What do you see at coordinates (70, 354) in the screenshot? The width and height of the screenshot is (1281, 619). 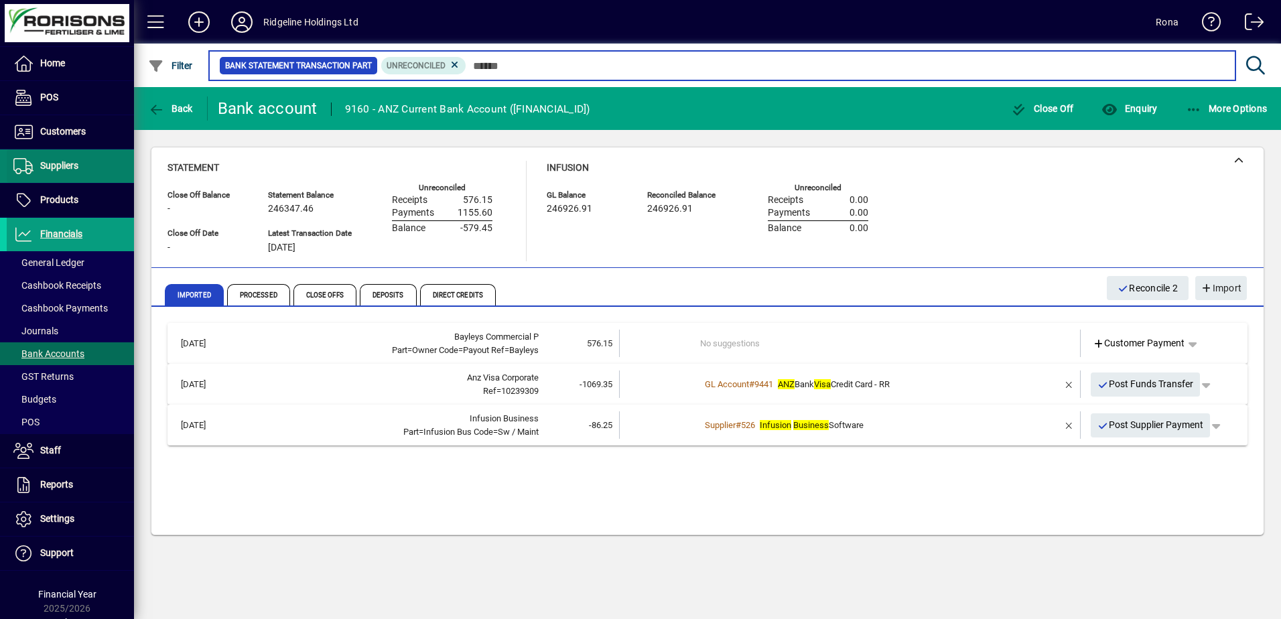 I see `a: Bank Accounts` at bounding box center [70, 354].